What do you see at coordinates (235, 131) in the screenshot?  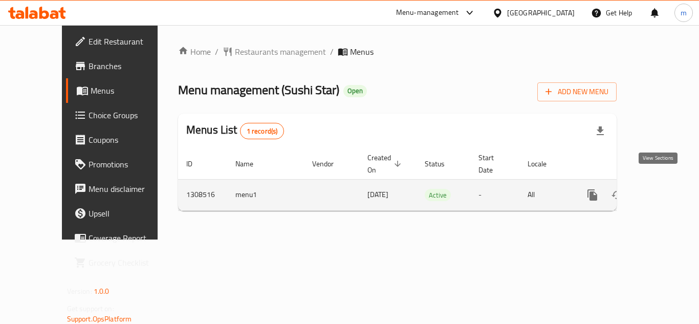 I see `h2: Menus List` at bounding box center [235, 131].